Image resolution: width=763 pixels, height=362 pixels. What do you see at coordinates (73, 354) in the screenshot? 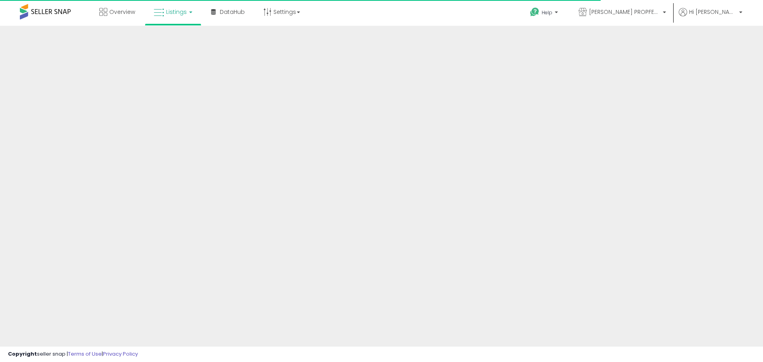
I see `div: seller snap | |` at bounding box center [73, 354].